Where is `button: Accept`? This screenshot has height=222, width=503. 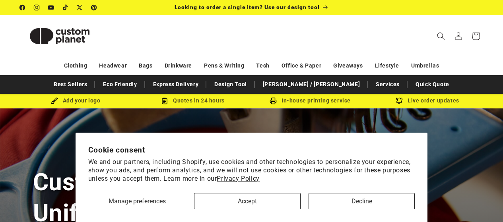
button: Accept is located at coordinates (247, 201).